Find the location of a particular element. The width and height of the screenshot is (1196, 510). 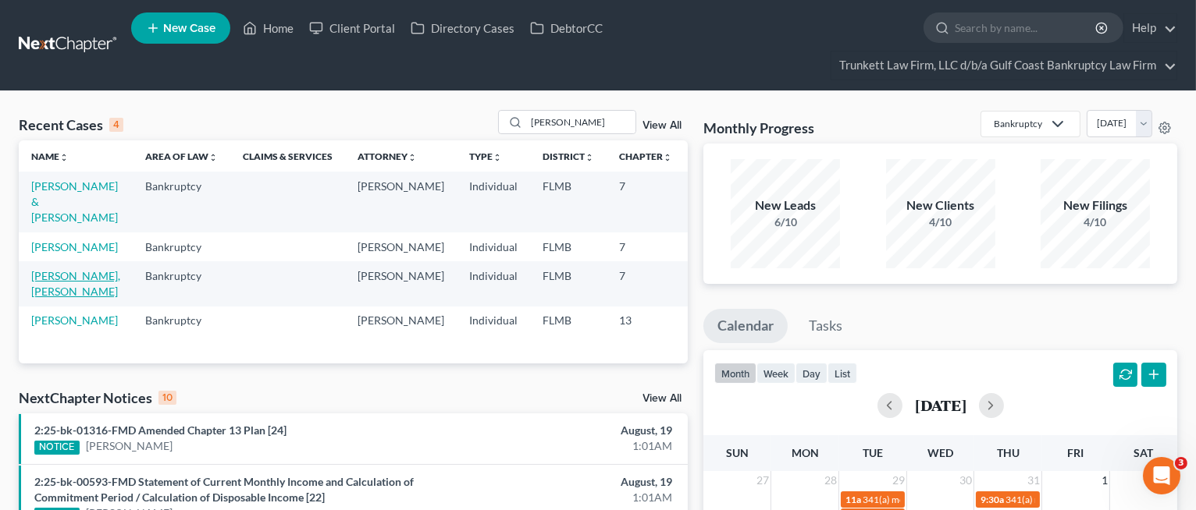

button: day is located at coordinates (811, 373).